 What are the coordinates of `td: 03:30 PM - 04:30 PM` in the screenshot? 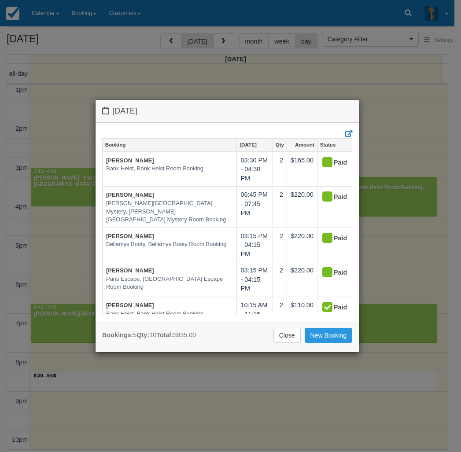 It's located at (254, 169).